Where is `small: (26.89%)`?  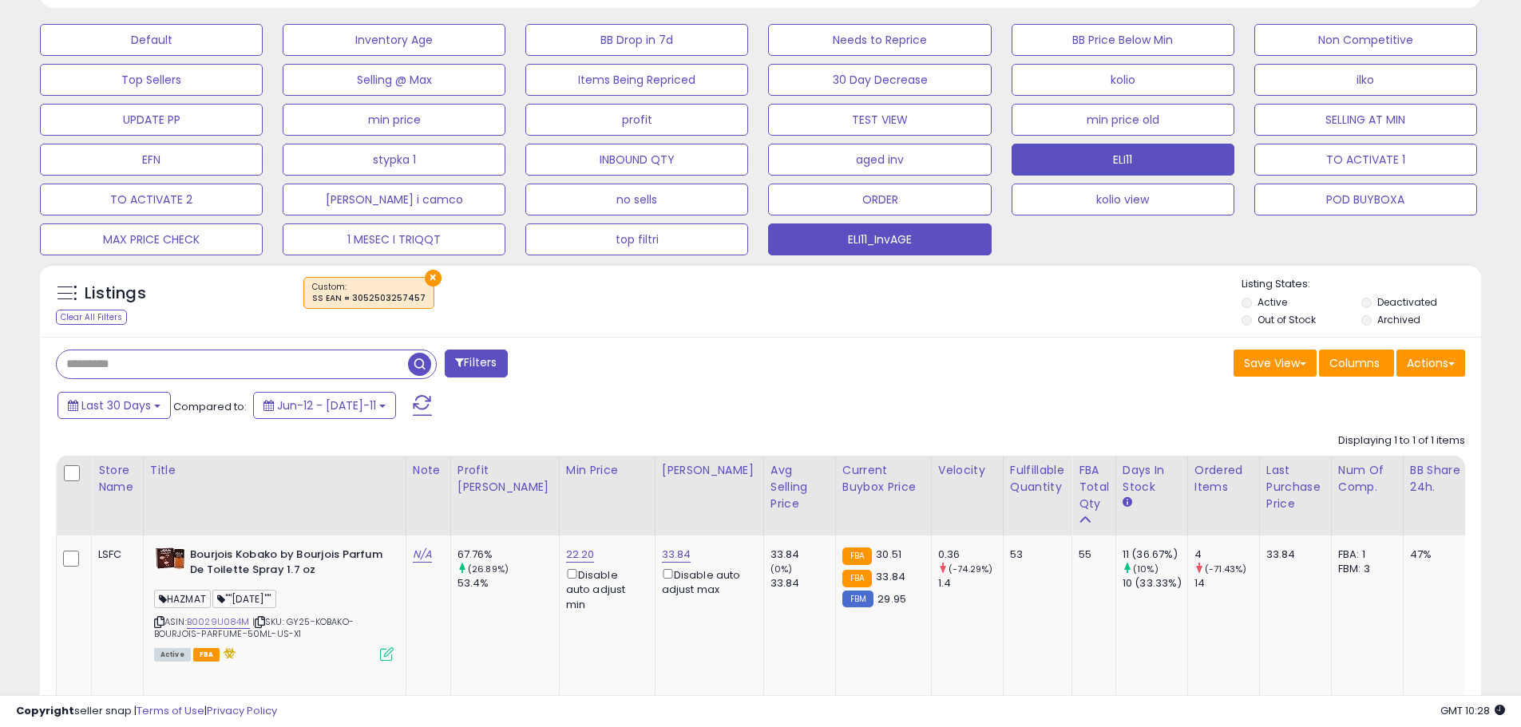 small: (26.89%) is located at coordinates (488, 569).